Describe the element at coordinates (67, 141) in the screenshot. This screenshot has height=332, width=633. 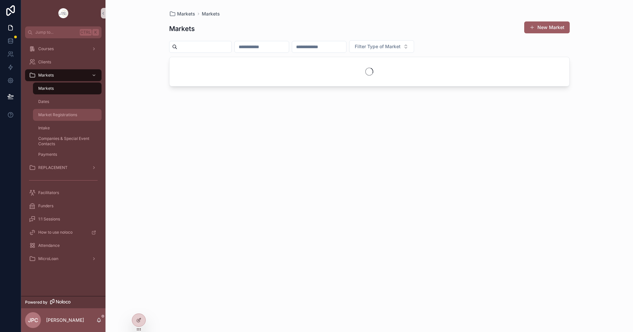
I see `a: Companies & Special Event Contacts` at that location.